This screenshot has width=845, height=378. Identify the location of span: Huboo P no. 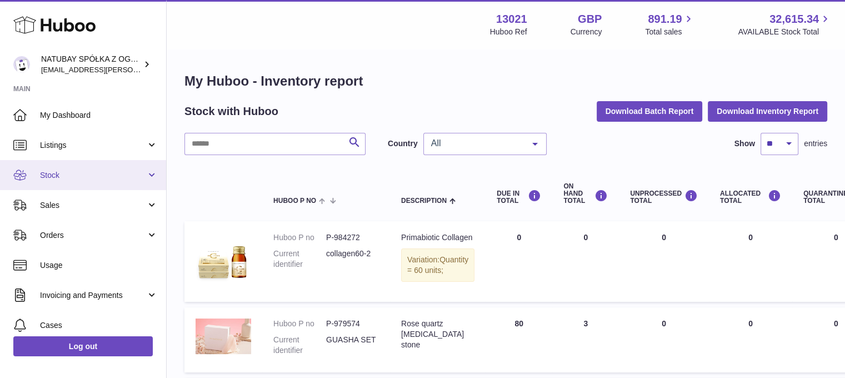
(294, 201).